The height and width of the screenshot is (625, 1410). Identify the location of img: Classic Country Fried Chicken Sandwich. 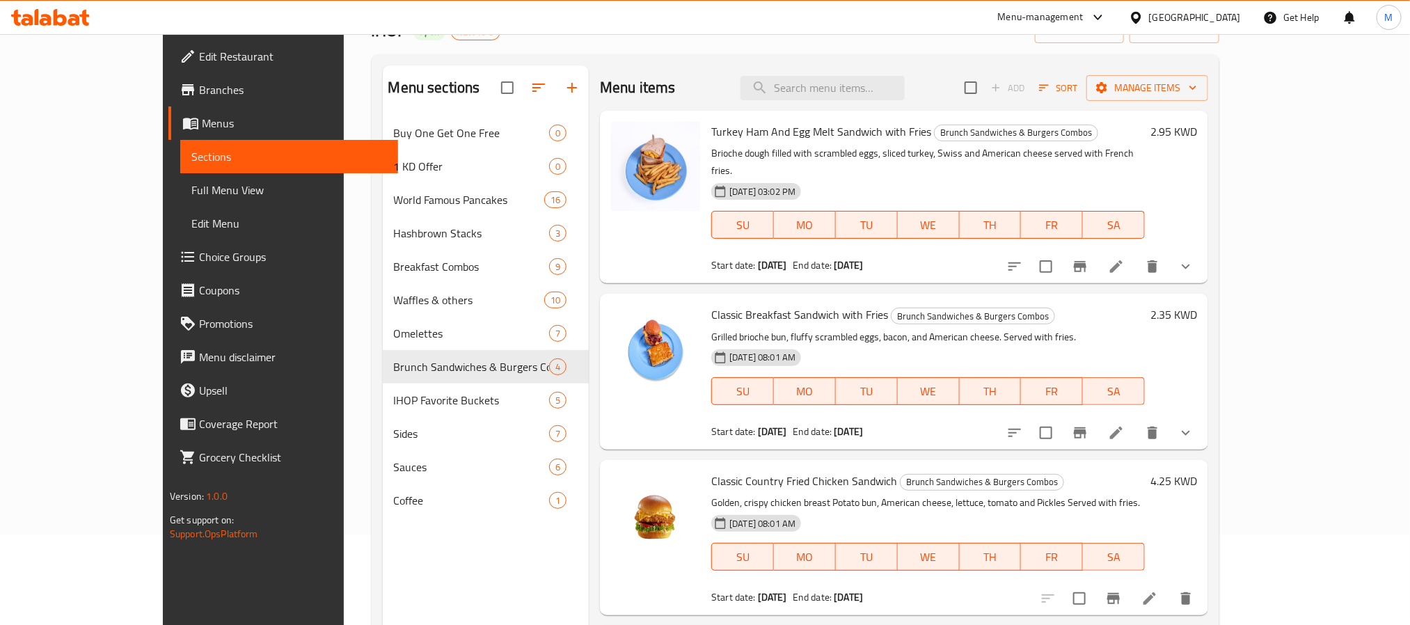
(655, 516).